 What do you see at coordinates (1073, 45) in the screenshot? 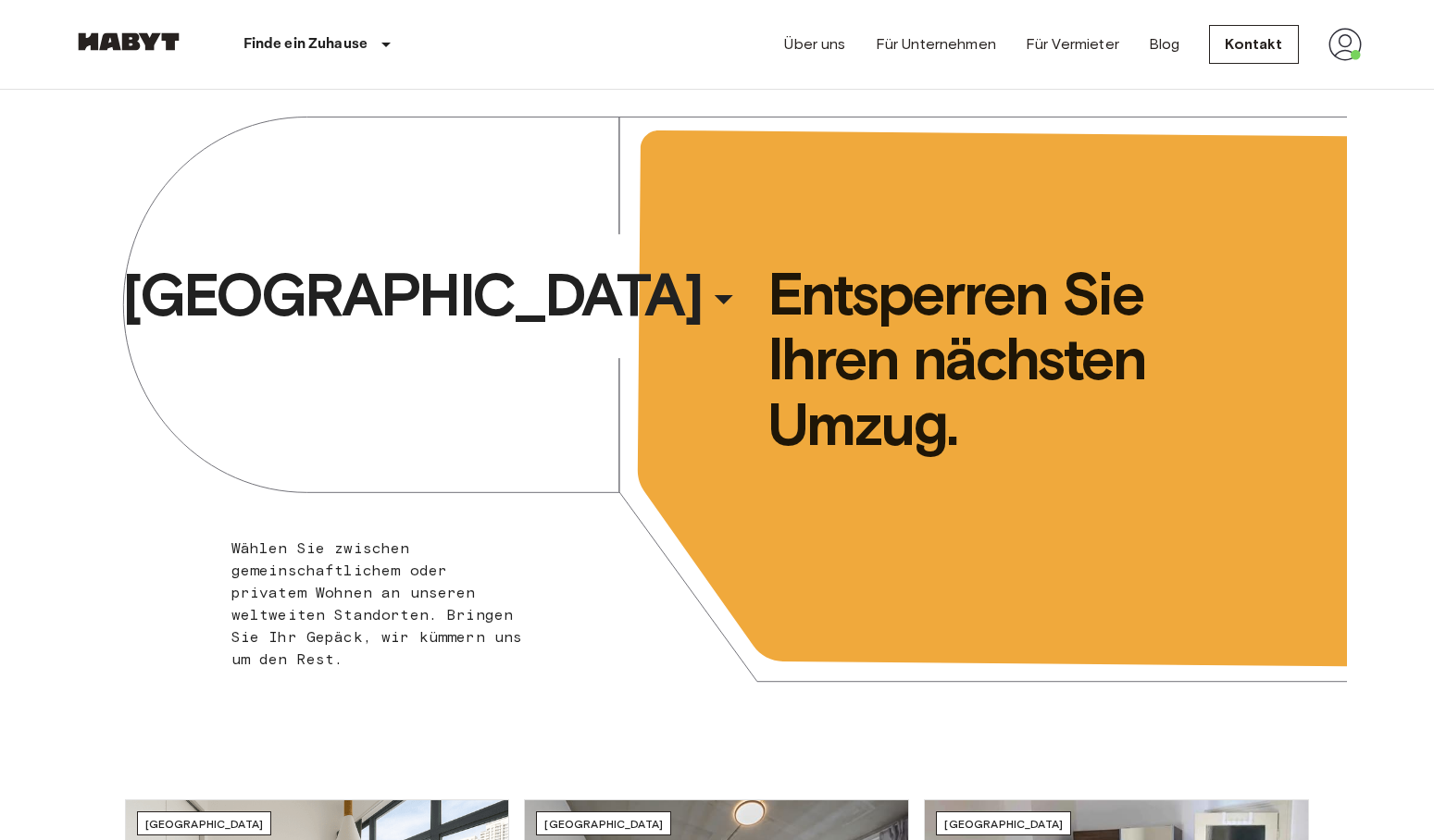
I see `a: Für Vermieter` at bounding box center [1073, 45].